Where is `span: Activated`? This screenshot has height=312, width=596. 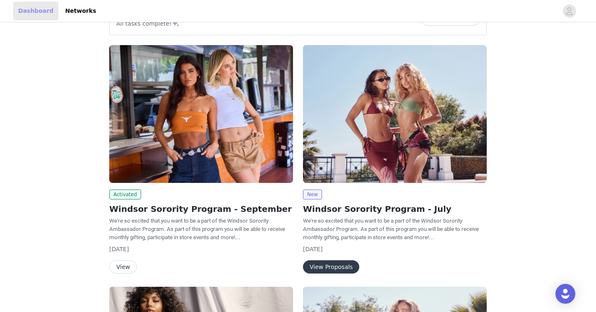 span: Activated is located at coordinates (125, 194).